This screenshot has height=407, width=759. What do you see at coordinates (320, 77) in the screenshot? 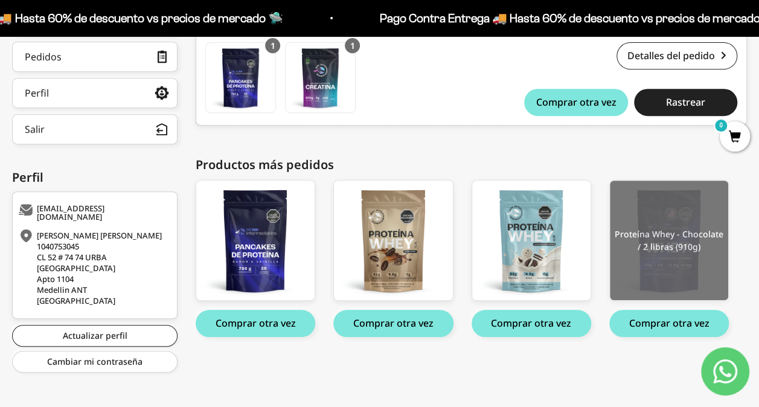
I see `img: Translation missing: es.Creatina Monohidrato` at bounding box center [320, 77].